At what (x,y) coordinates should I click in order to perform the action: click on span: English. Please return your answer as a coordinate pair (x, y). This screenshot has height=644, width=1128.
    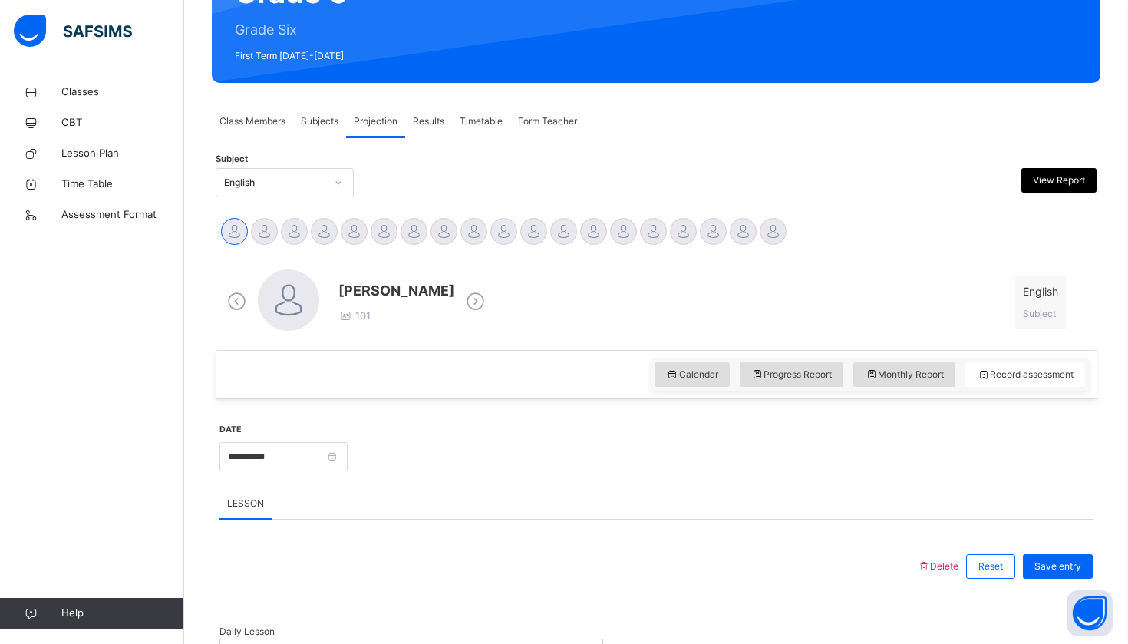
    Looking at the image, I should click on (1041, 291).